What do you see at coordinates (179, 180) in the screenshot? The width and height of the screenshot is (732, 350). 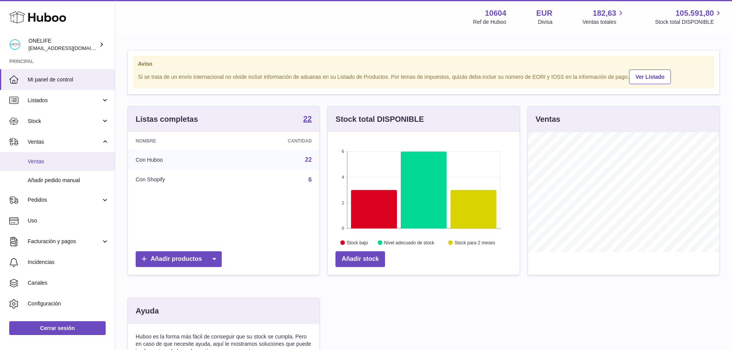 I see `td: Con Shopify` at bounding box center [179, 180].